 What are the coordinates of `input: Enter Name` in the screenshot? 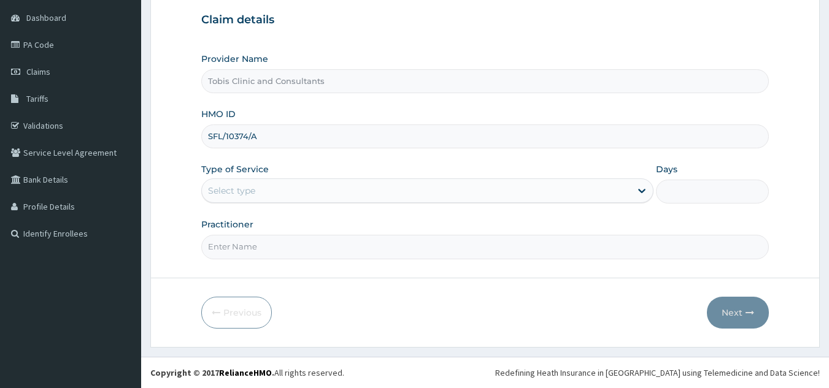 It's located at (485, 247).